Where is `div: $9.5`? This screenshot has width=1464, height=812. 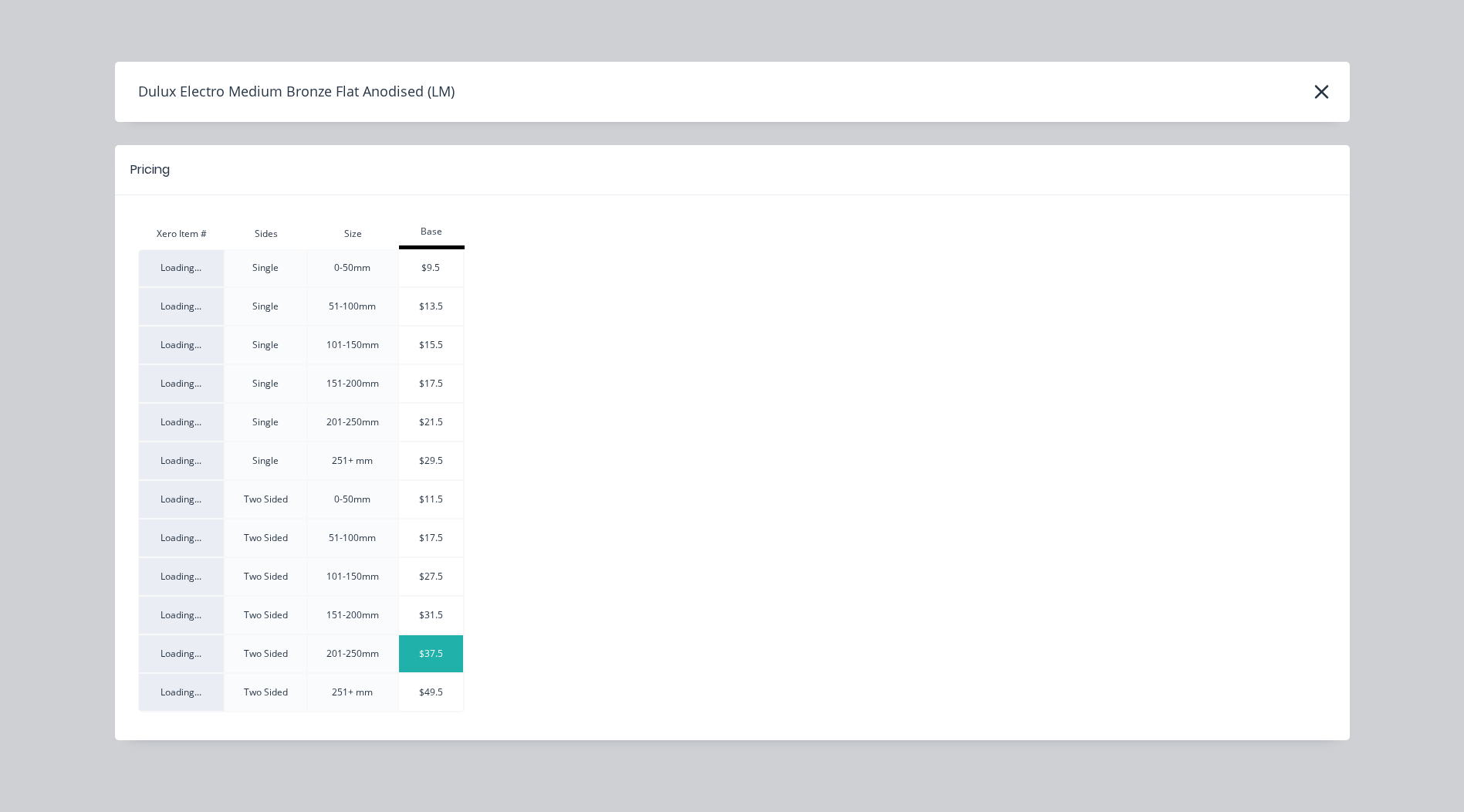
div: $9.5 is located at coordinates (430, 268).